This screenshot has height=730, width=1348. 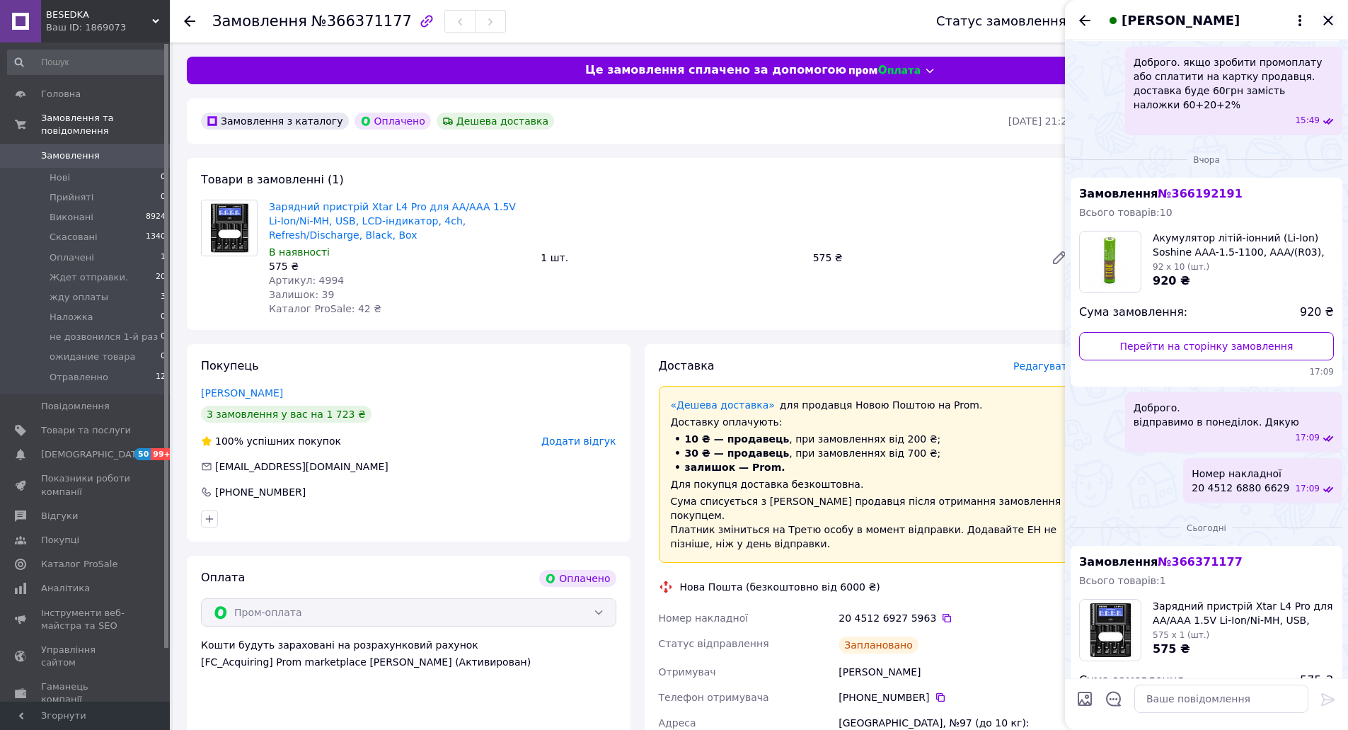 I want to click on span: Повідомлення, so click(x=75, y=406).